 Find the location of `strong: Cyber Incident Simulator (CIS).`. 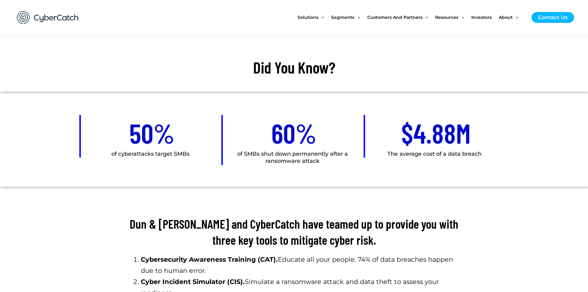

strong: Cyber Incident Simulator (CIS). is located at coordinates (193, 281).